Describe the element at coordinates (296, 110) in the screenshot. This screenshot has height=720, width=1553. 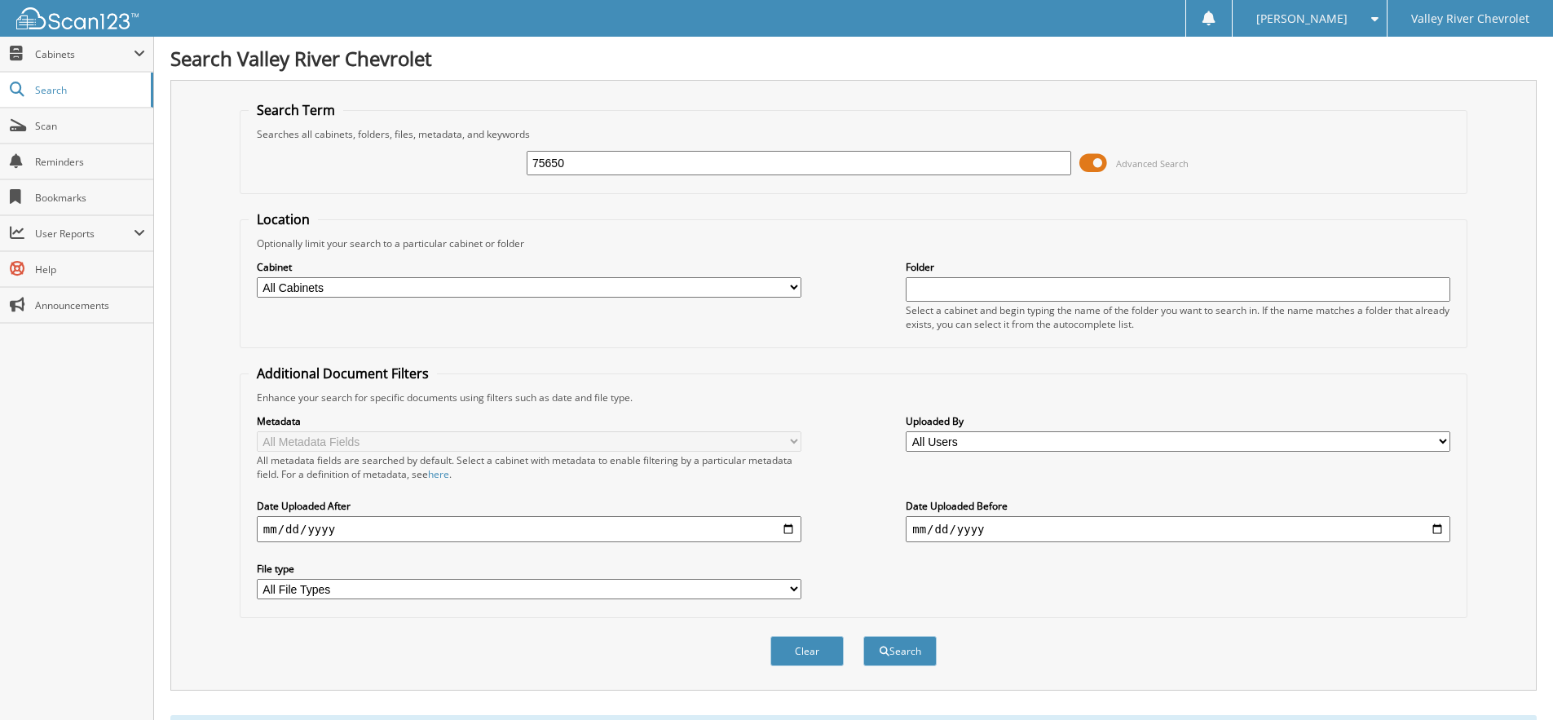
I see `legend: Search Term` at that location.